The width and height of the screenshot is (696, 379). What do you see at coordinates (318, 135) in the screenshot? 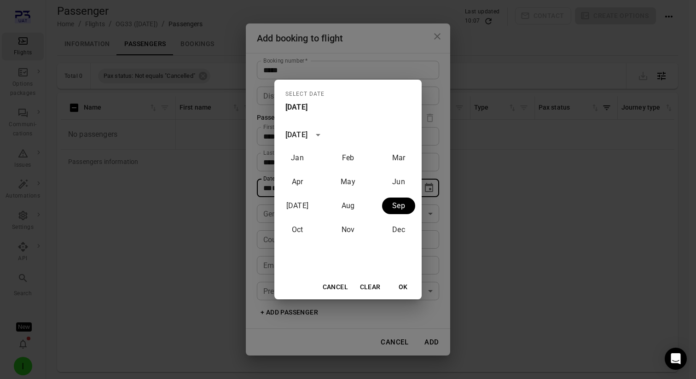
I see `button: calendar view is open, switch to year view` at bounding box center [318, 135].